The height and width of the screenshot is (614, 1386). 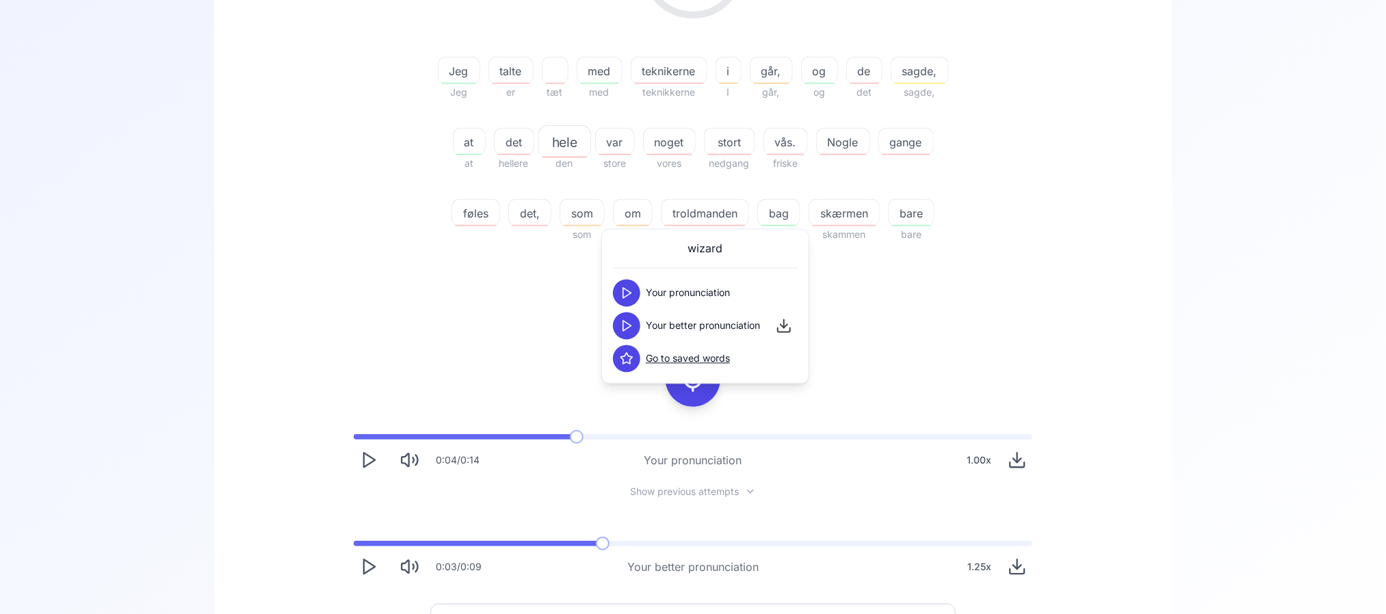 What do you see at coordinates (844, 213) in the screenshot?
I see `button: skærmen` at bounding box center [844, 213].